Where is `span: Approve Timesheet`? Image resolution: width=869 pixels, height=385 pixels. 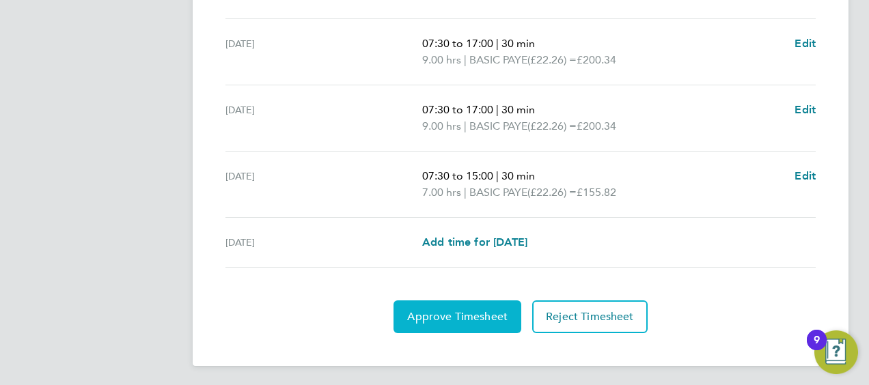 span: Approve Timesheet is located at coordinates (457, 317).